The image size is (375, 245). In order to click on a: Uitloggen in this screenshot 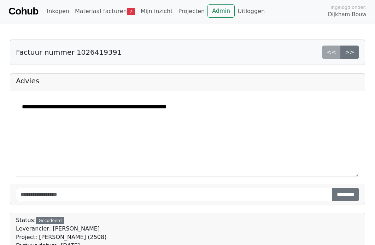, I will do `click(251, 11)`.